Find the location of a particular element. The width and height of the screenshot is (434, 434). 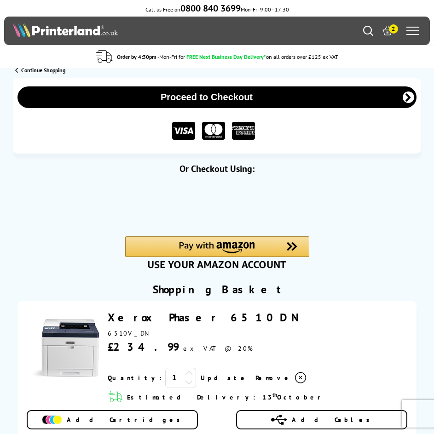

img: MASTER CARD is located at coordinates (214, 131).